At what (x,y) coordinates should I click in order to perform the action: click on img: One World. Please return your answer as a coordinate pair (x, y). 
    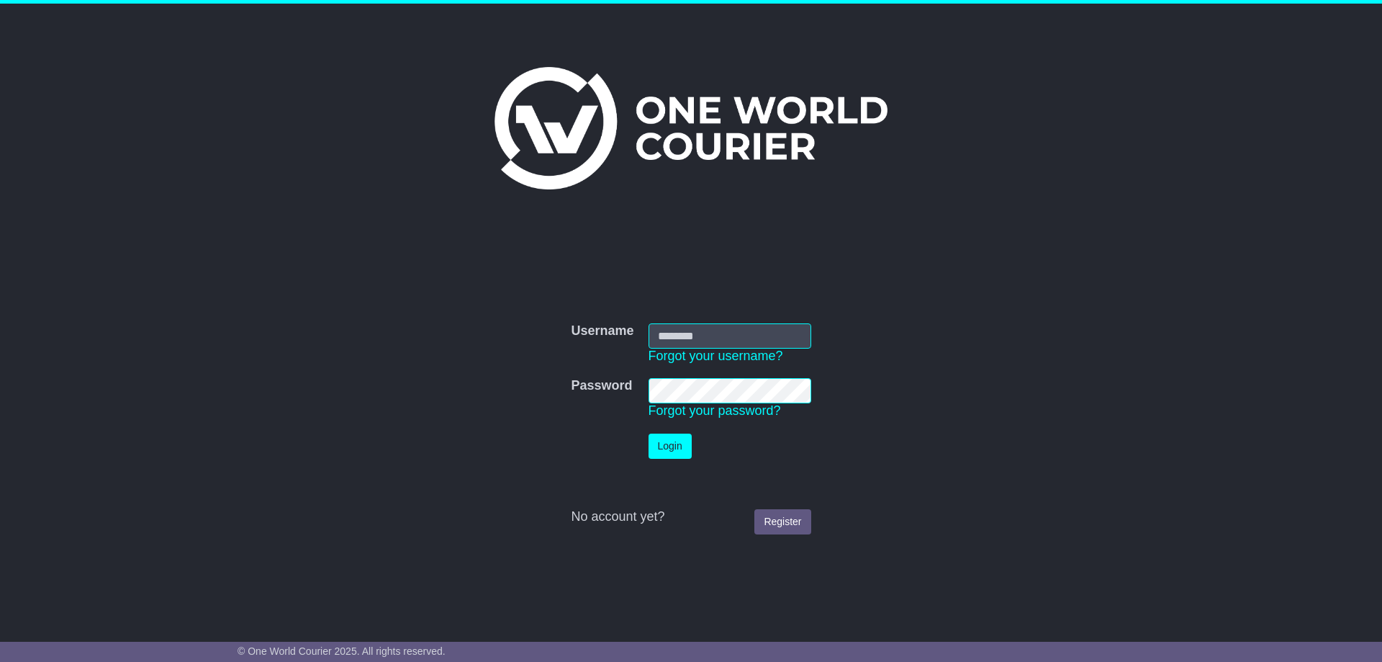
    Looking at the image, I should click on (691, 128).